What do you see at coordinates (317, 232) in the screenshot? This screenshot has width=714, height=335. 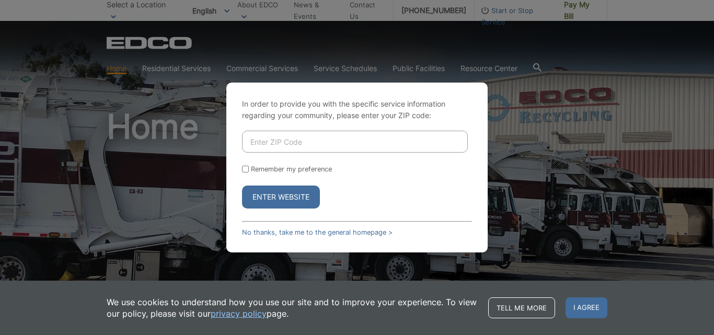 I see `a: No thanks, take me to the general homepage >` at bounding box center [317, 232].